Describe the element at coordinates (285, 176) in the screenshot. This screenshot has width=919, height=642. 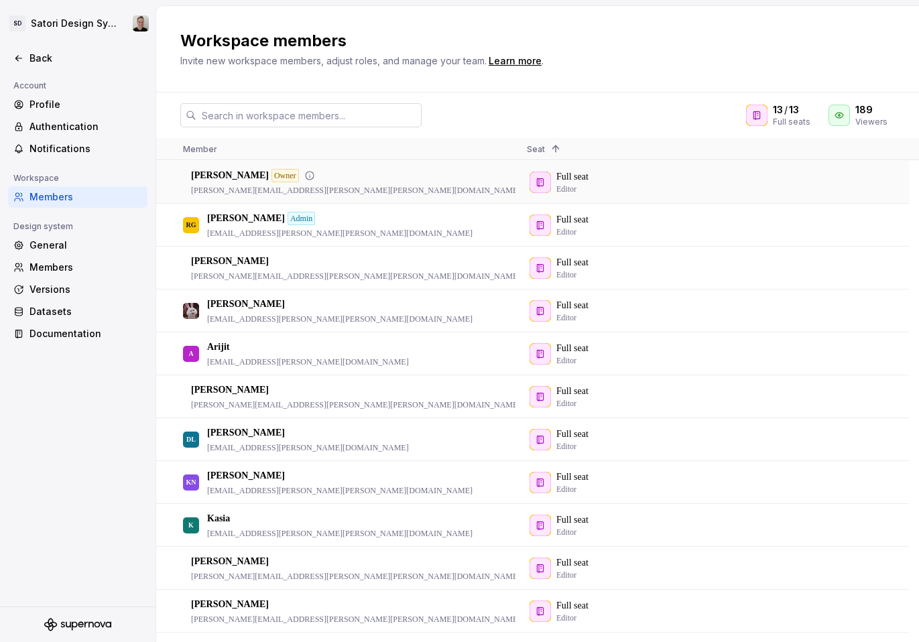
I see `div: Owner` at that location.